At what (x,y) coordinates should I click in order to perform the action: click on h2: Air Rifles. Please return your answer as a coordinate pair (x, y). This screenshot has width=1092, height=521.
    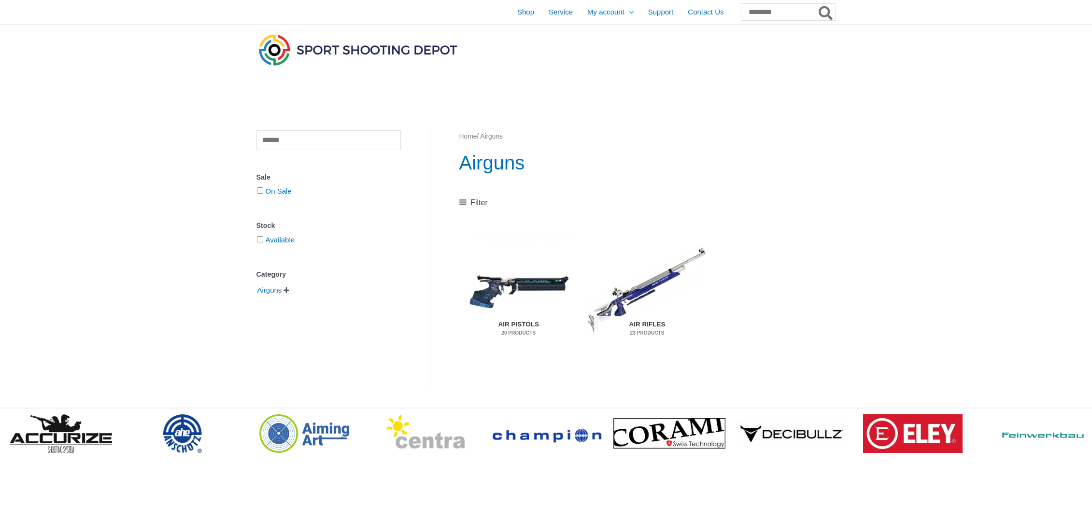
    Looking at the image, I should click on (647, 329).